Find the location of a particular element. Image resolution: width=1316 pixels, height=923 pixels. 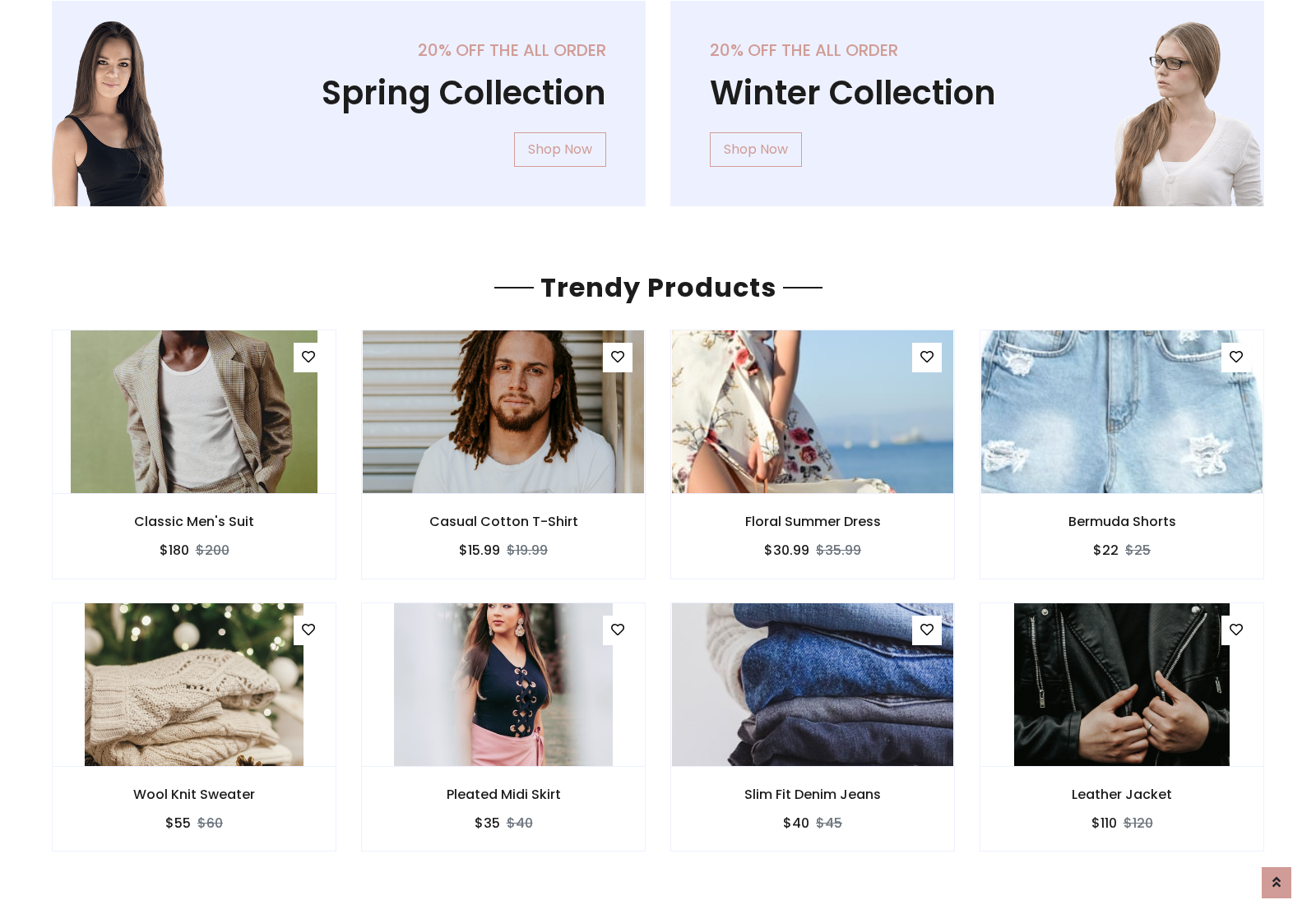

h6: $30.99 is located at coordinates (786, 550).